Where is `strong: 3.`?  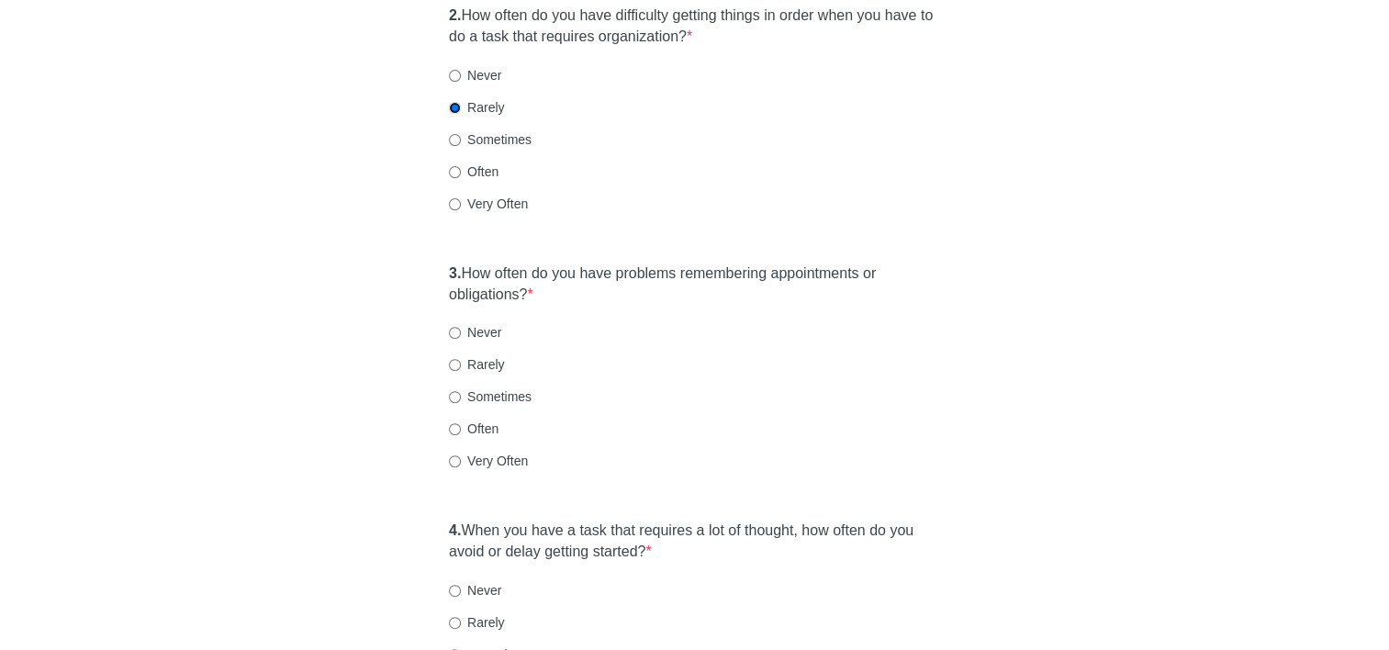
strong: 3. is located at coordinates (455, 273).